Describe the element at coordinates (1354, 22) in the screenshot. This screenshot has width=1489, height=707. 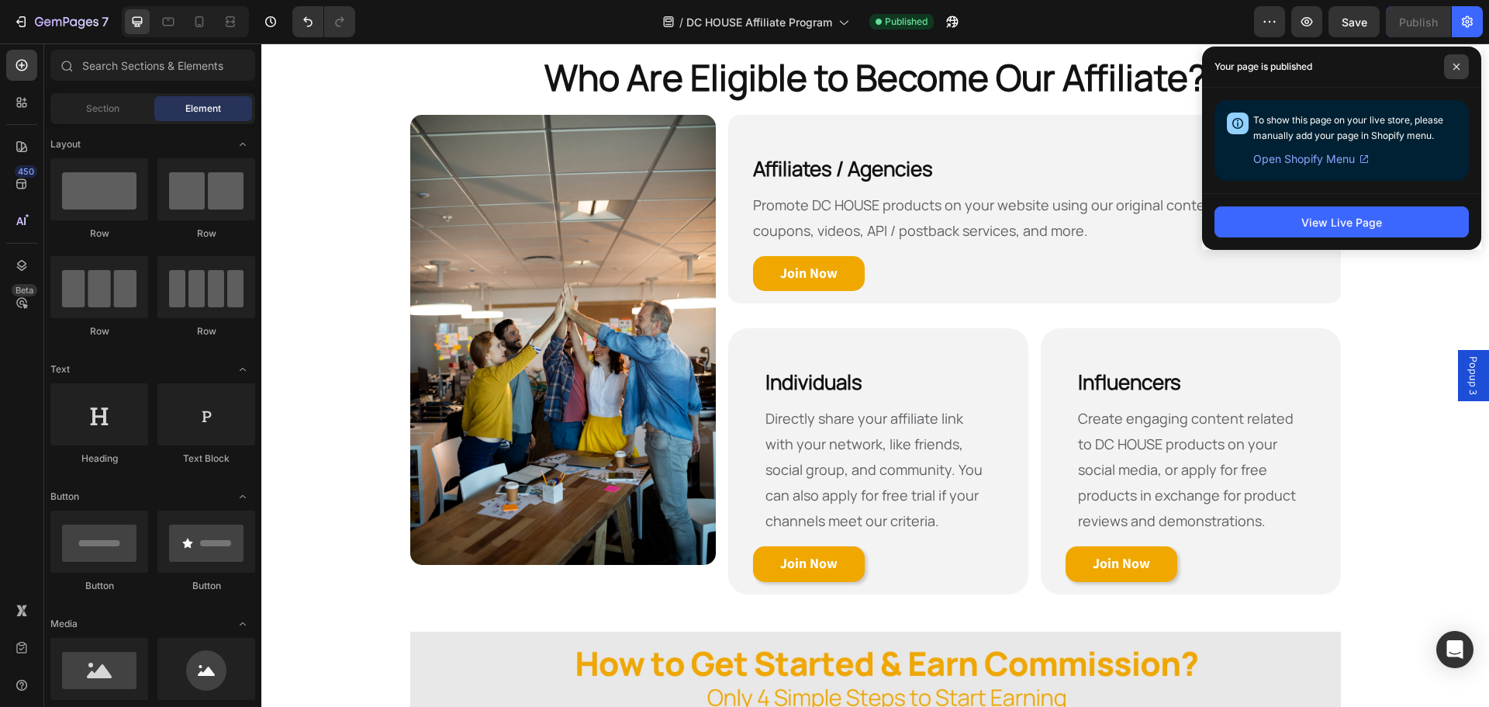
I see `span: Save` at that location.